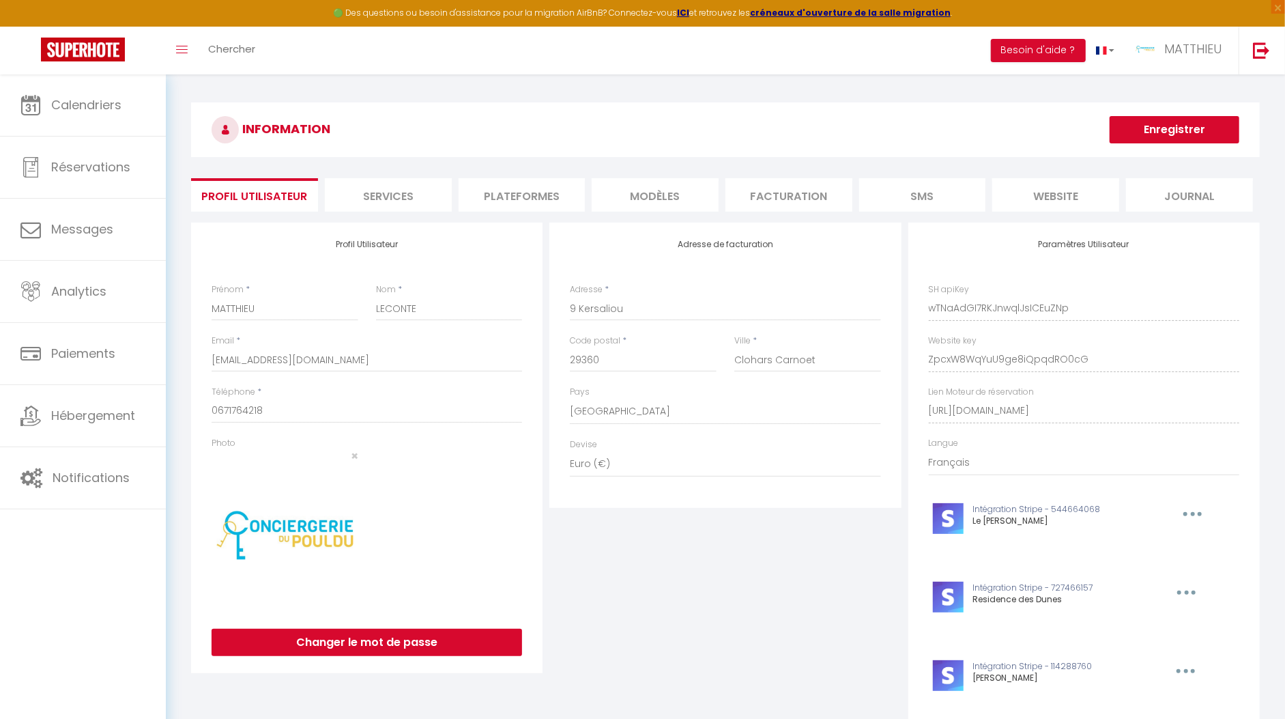  What do you see at coordinates (725, 130) in the screenshot?
I see `h3: INFORMATION` at bounding box center [725, 130].